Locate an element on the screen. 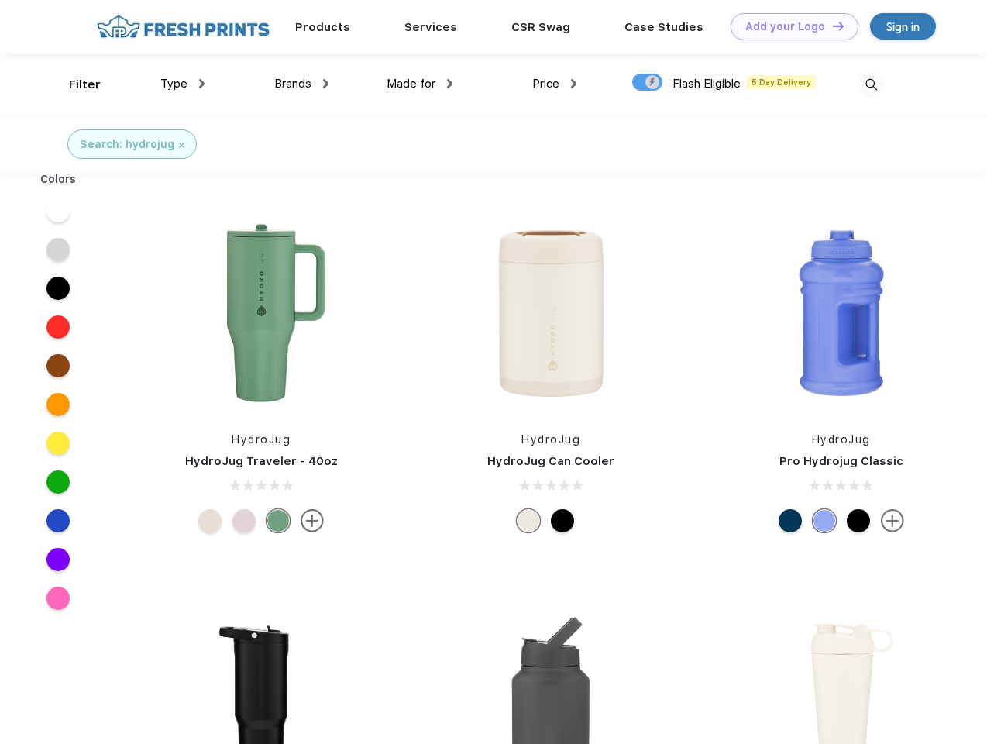 The image size is (987, 744). div: Colors is located at coordinates (58, 179).